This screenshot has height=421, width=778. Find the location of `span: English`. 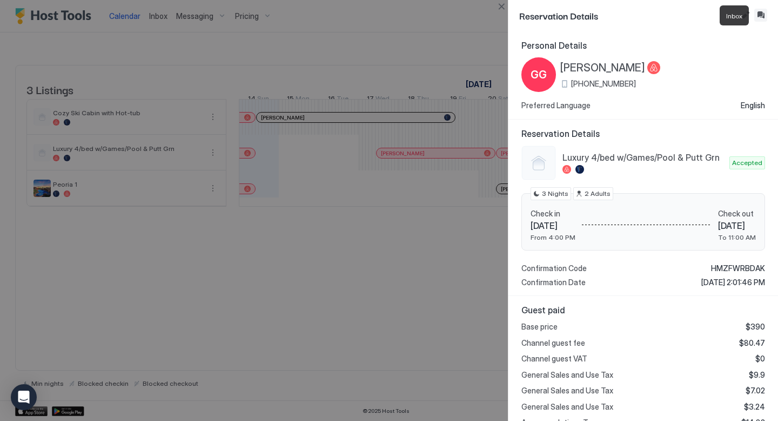

span: English is located at coordinates (753, 105).